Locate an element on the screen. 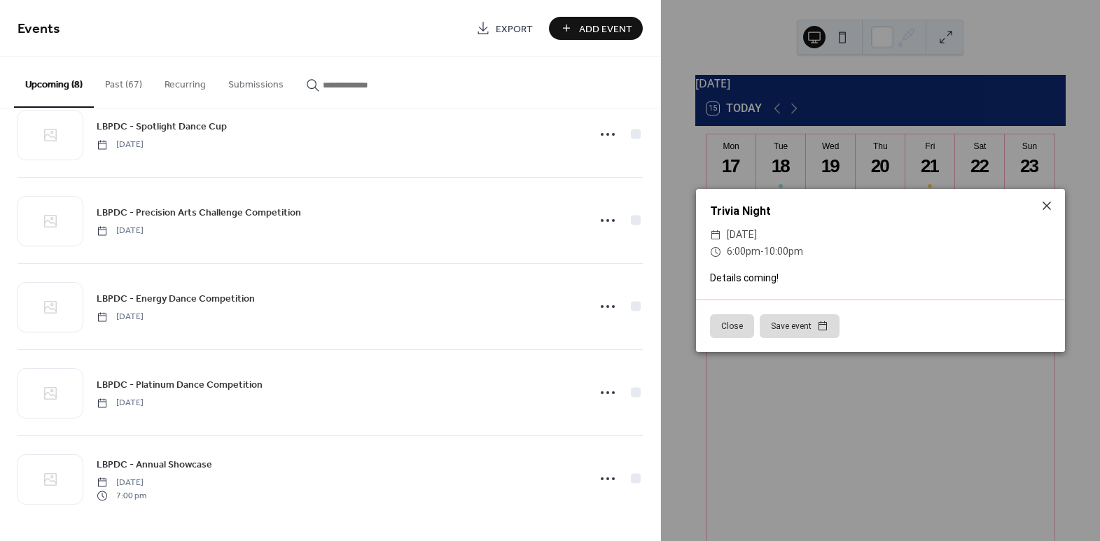 This screenshot has width=1100, height=541. span: LBPDC - Energy Dance Competition is located at coordinates (176, 299).